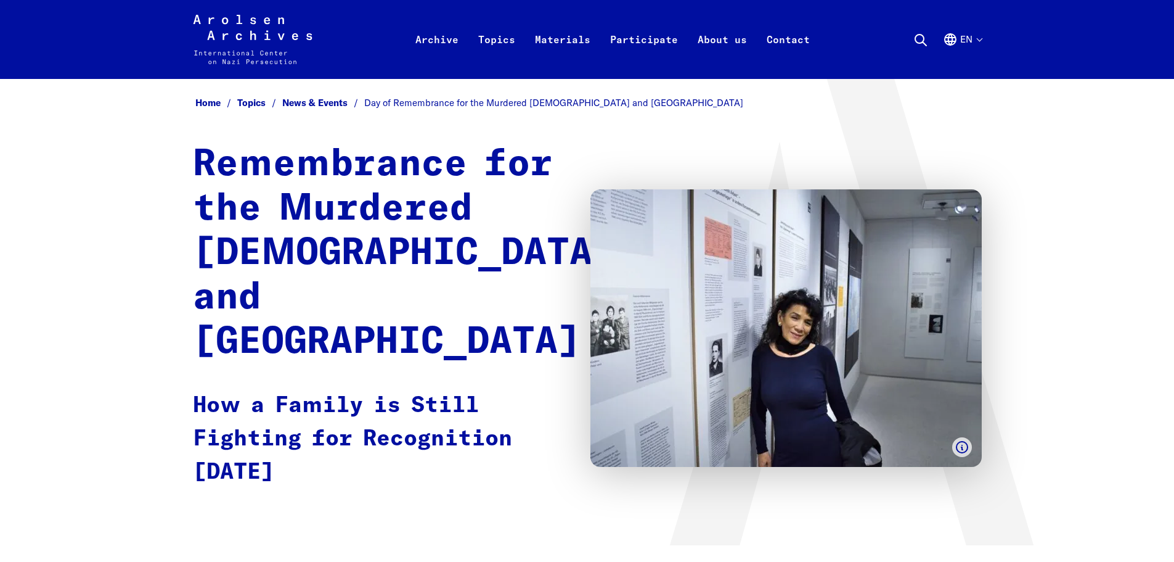 The width and height of the screenshot is (1174, 562). Describe the element at coordinates (644, 54) in the screenshot. I see `a: Participate` at that location.